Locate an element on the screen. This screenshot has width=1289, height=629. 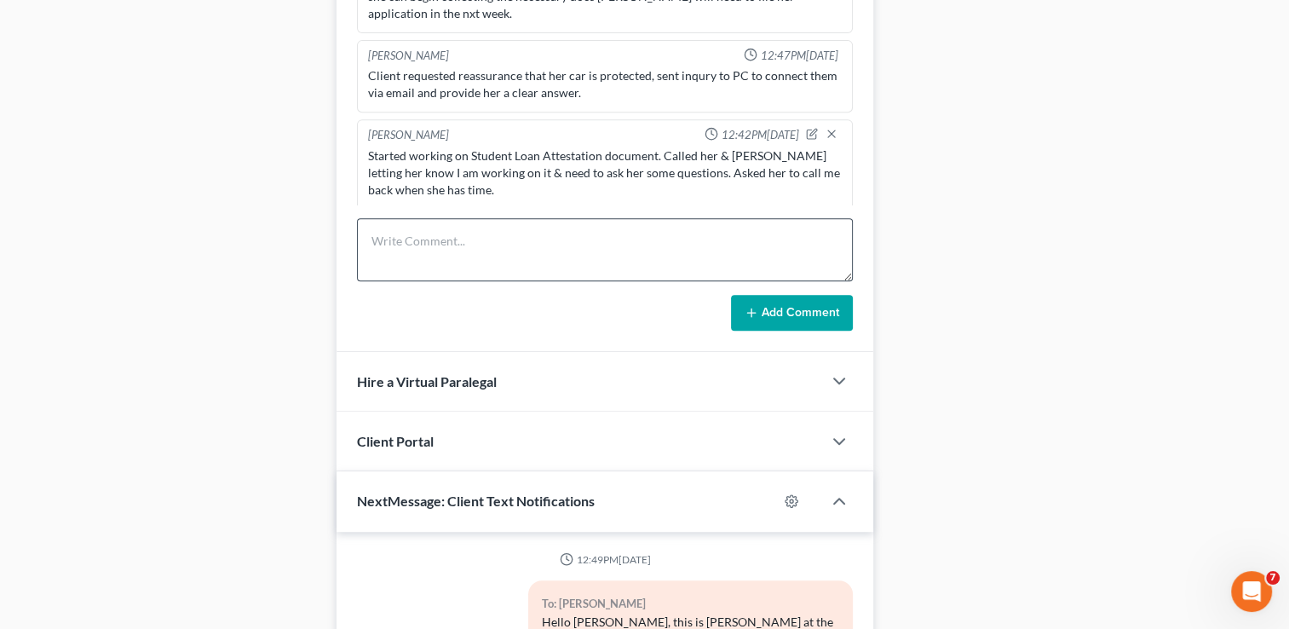
span: Hire a Virtual Paralegal is located at coordinates (427, 381).